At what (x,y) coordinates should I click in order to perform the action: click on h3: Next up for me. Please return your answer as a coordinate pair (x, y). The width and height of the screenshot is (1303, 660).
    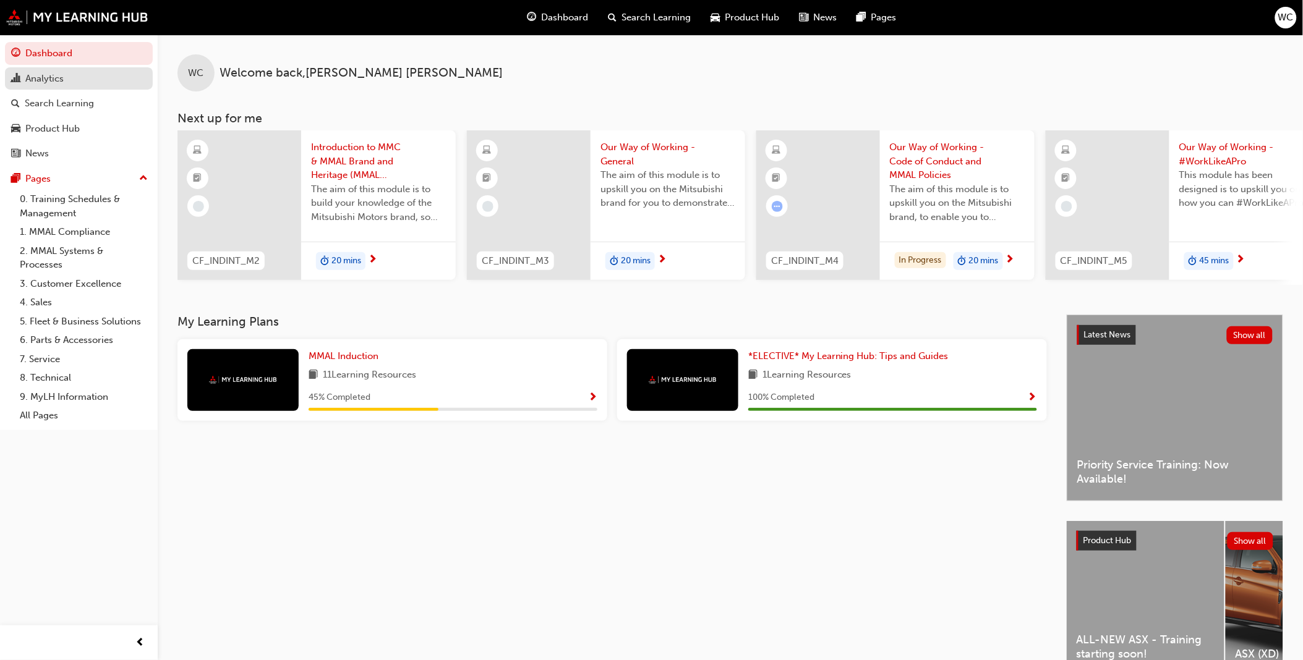
    Looking at the image, I should click on (730, 118).